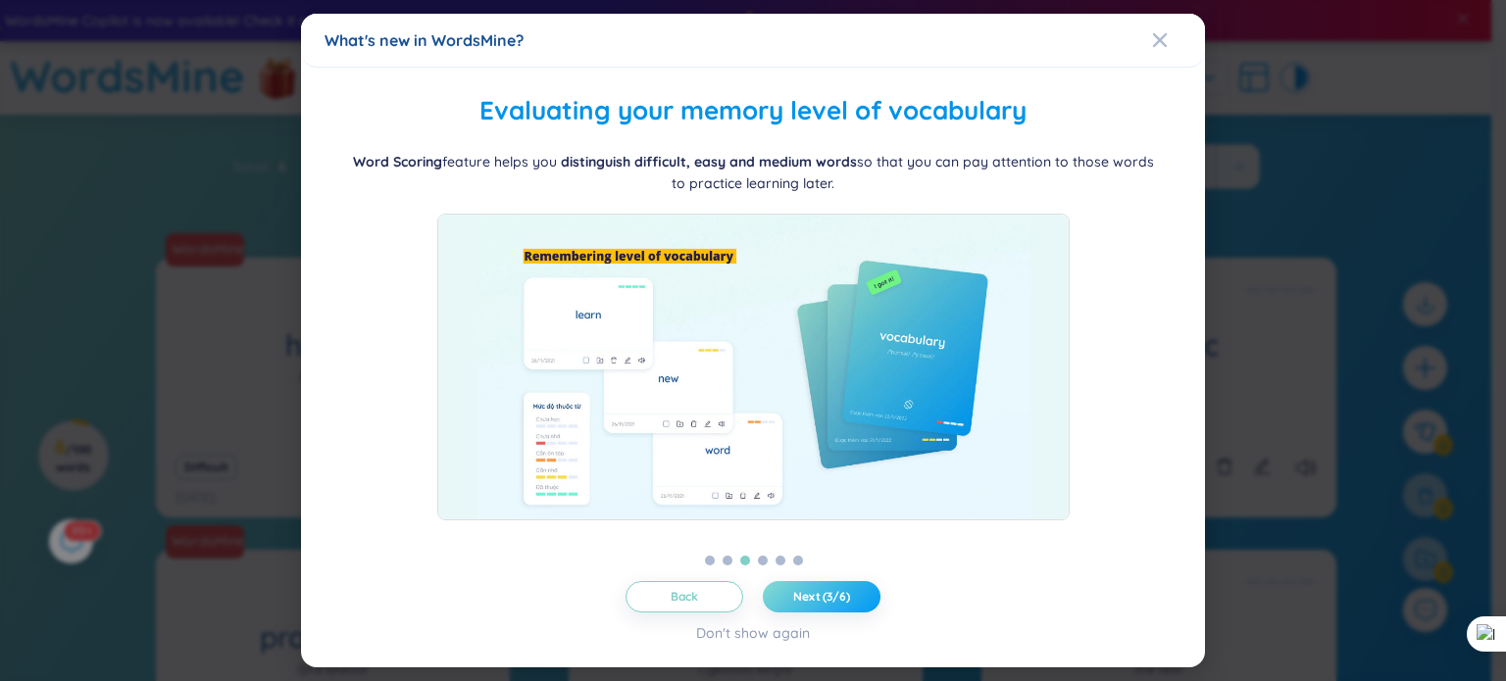 Image resolution: width=1506 pixels, height=681 pixels. I want to click on button: 4, so click(763, 561).